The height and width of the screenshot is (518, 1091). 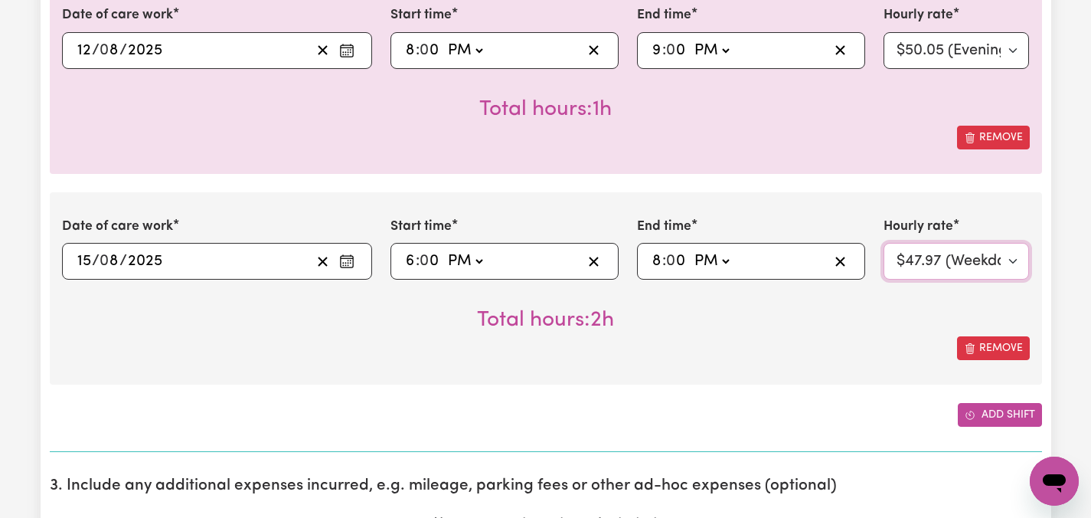 I want to click on h2: 3. Include any additional expenses incurred, e.g. mileage, parking fees or other ad-hoc expenses ..., so click(x=546, y=486).